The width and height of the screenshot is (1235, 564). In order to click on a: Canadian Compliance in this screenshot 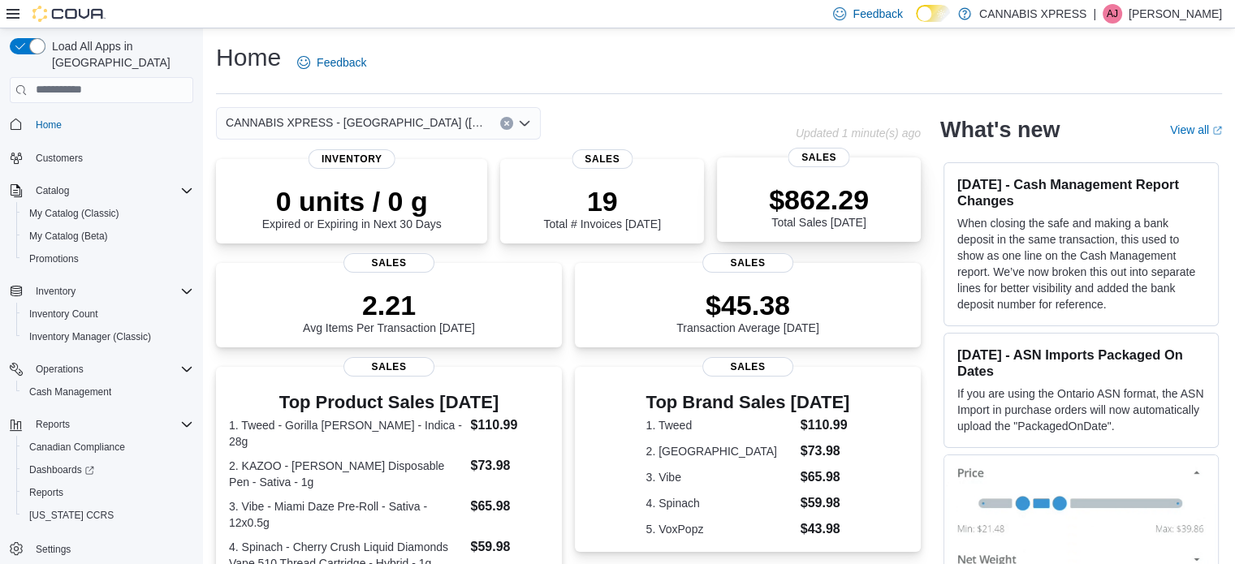, I will do `click(77, 447)`.